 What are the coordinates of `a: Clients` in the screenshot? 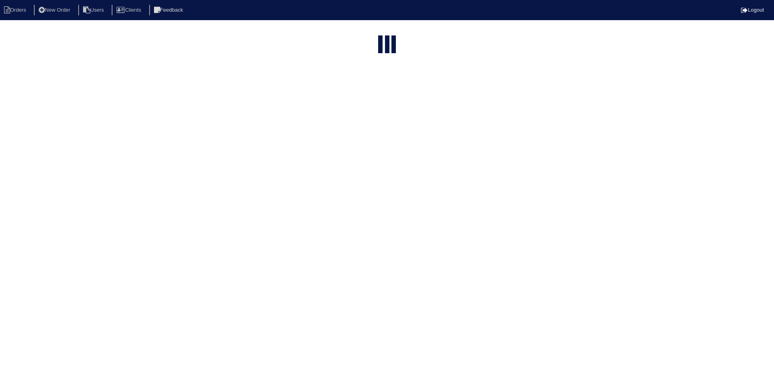 It's located at (129, 10).